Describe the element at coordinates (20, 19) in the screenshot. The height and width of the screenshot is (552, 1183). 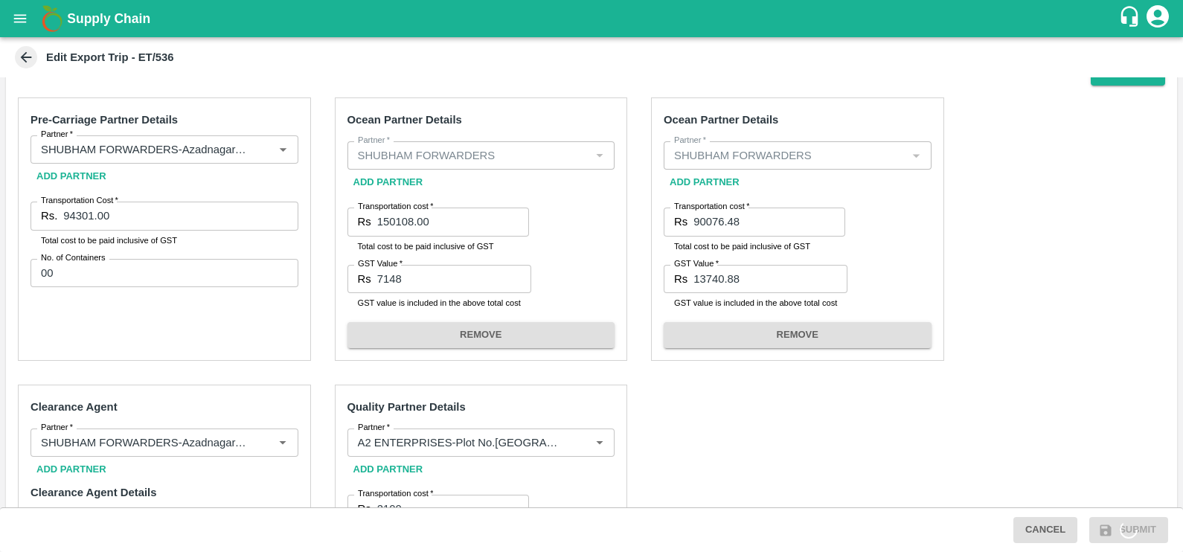
I see `button: open drawer` at that location.